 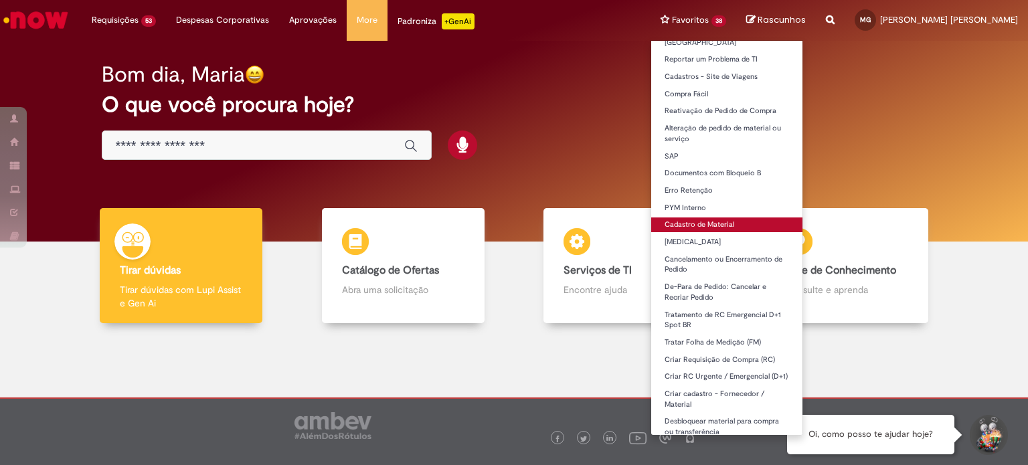 I want to click on a: Documentos com Bloqueio B, so click(x=727, y=173).